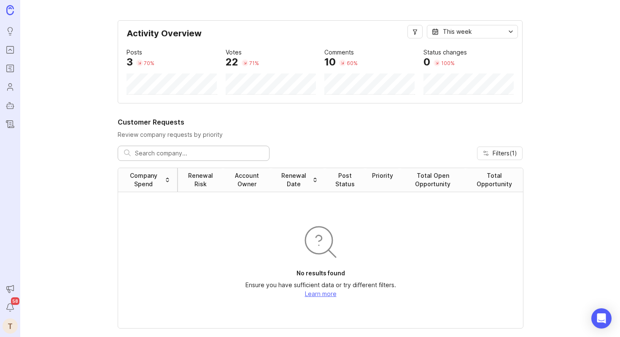 This screenshot has height=337, width=620. What do you see at coordinates (15, 301) in the screenshot?
I see `span: 58` at bounding box center [15, 301].